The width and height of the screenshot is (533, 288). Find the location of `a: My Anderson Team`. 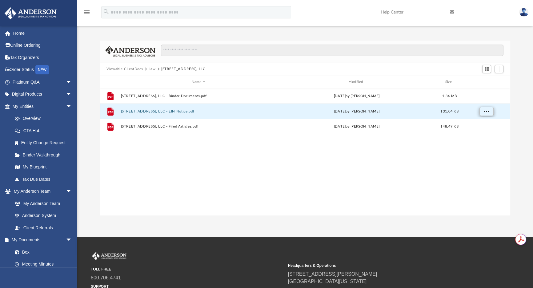

a: My Anderson Team is located at coordinates (42, 204).